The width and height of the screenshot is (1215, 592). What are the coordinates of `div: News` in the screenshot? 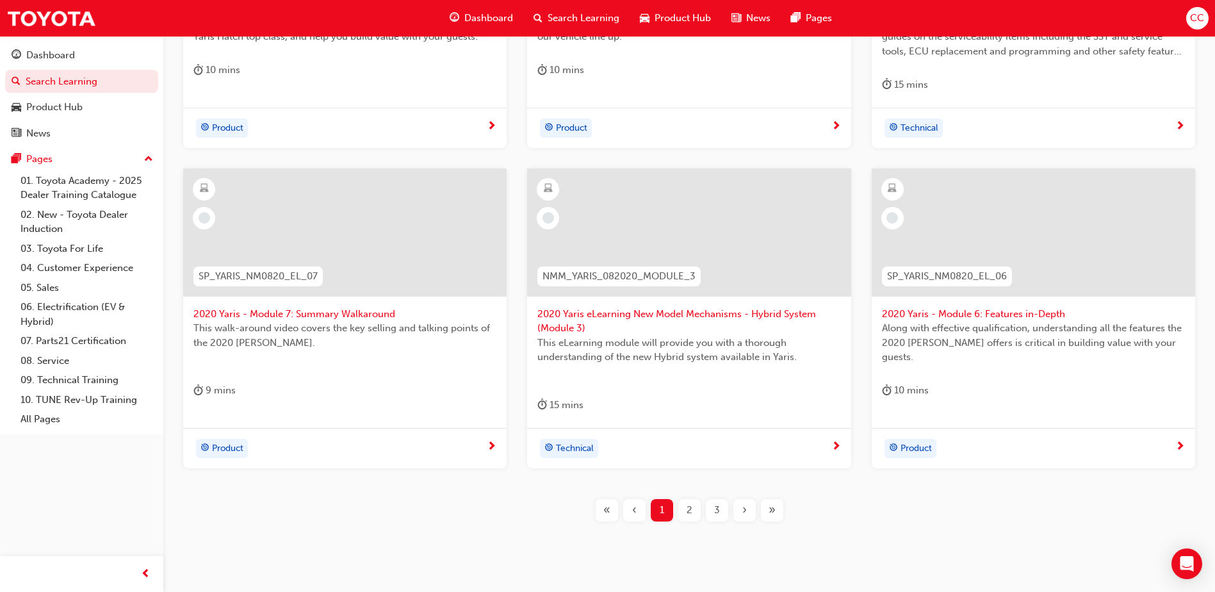 It's located at (38, 133).